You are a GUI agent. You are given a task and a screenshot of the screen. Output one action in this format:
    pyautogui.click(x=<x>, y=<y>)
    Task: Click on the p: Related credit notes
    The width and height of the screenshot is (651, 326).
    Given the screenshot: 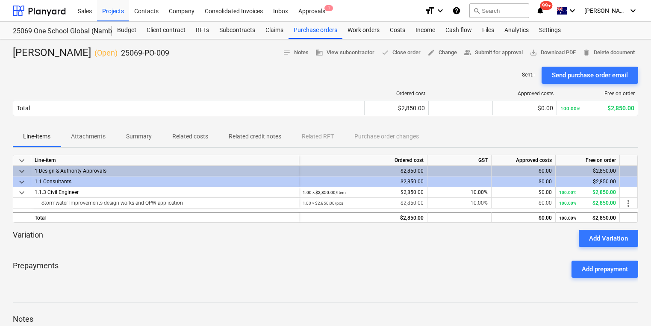 What is the action you would take?
    pyautogui.click(x=255, y=136)
    